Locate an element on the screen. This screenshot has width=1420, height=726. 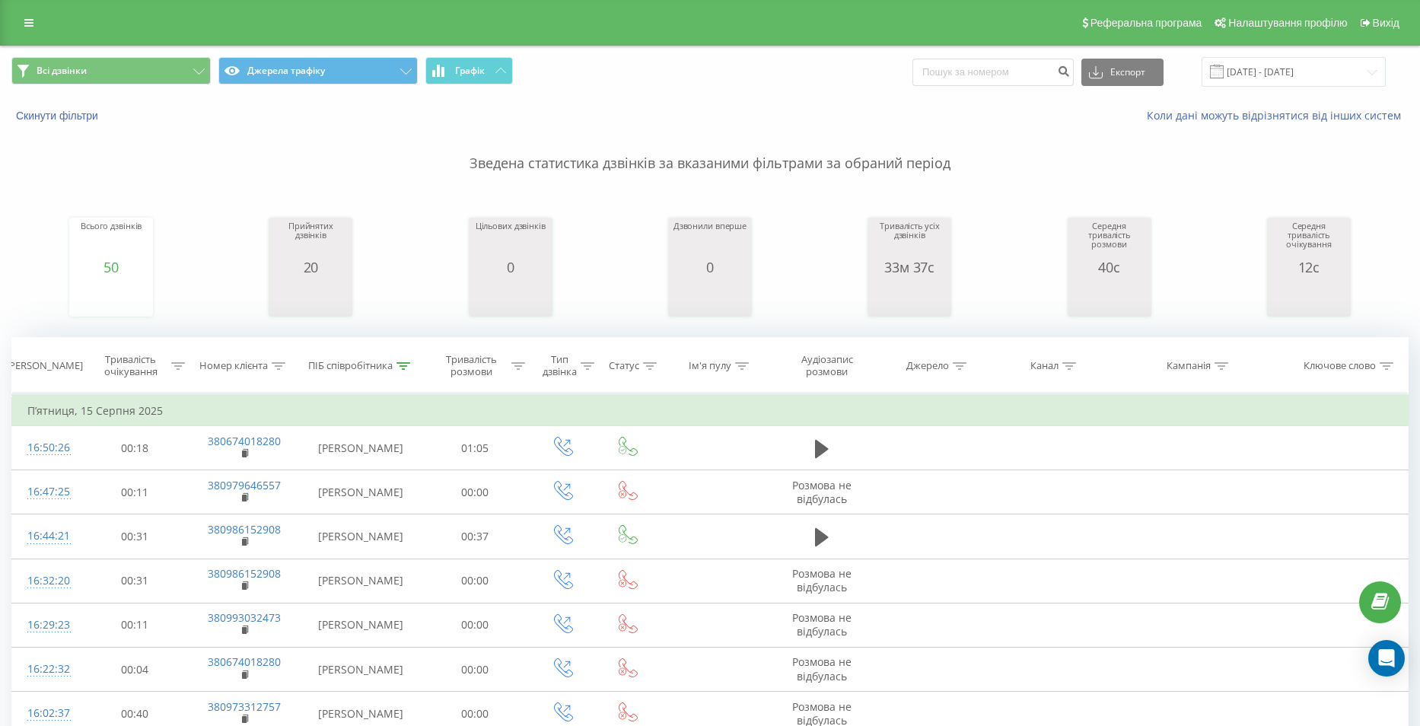
div: Дзвонили вперше is located at coordinates (710, 241).